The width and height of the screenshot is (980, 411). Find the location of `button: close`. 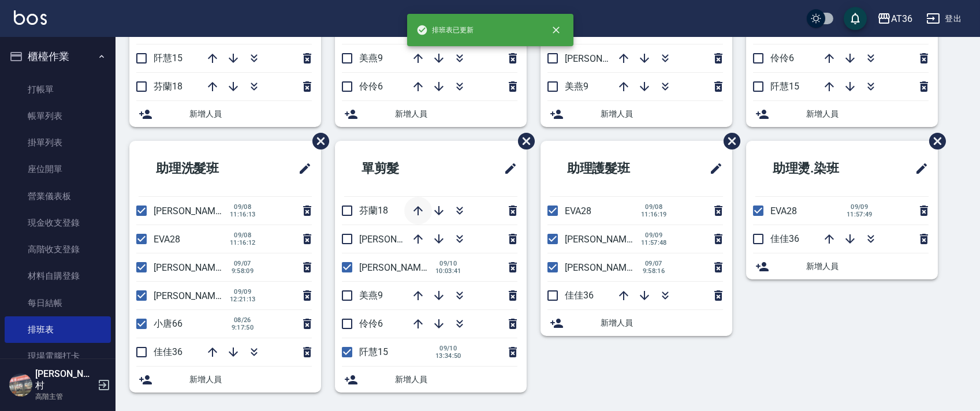

button: close is located at coordinates (556, 30).